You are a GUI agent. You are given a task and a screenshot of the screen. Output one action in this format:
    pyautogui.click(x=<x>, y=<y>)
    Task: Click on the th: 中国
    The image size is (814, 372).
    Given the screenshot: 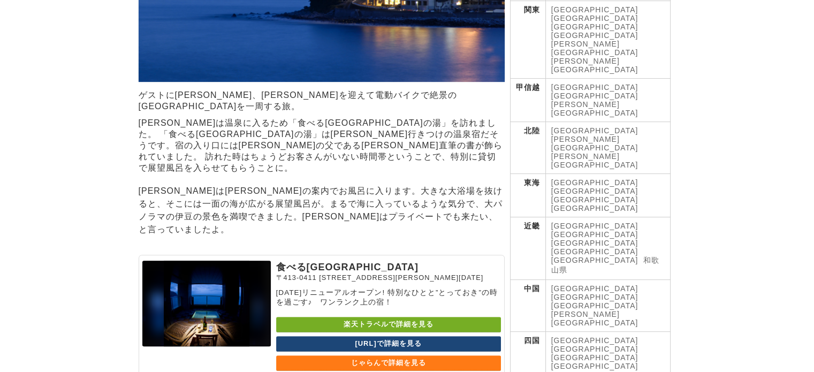 What is the action you would take?
    pyautogui.click(x=528, y=306)
    